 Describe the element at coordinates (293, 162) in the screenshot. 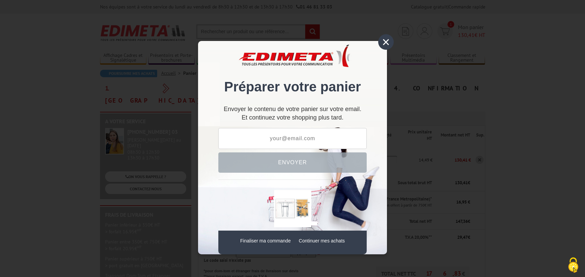

I see `button: Envoyer` at that location.